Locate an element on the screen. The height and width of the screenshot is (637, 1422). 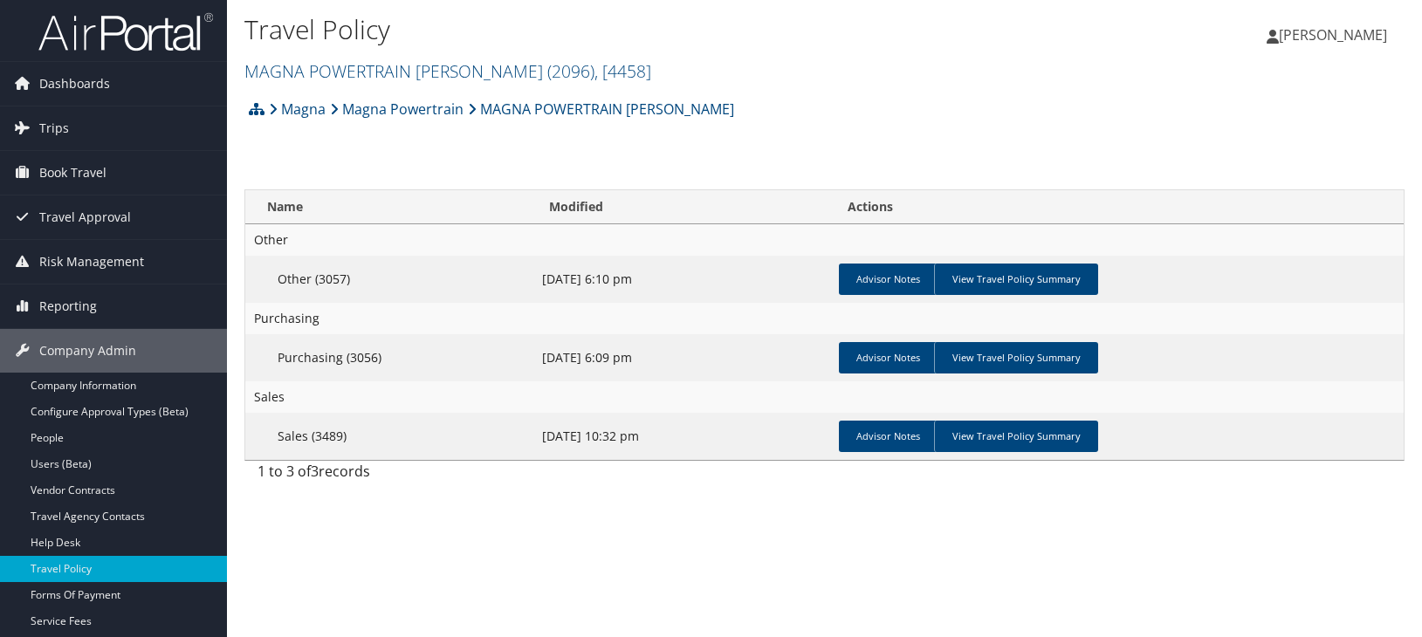
div: 1 to 3 of records is located at coordinates (389, 476).